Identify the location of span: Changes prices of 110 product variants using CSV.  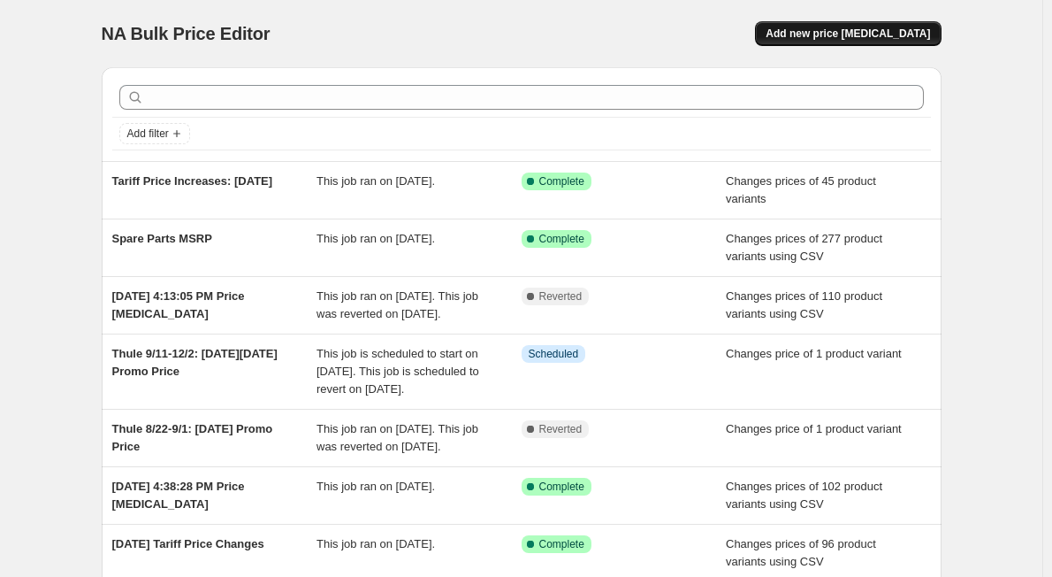
(804, 304).